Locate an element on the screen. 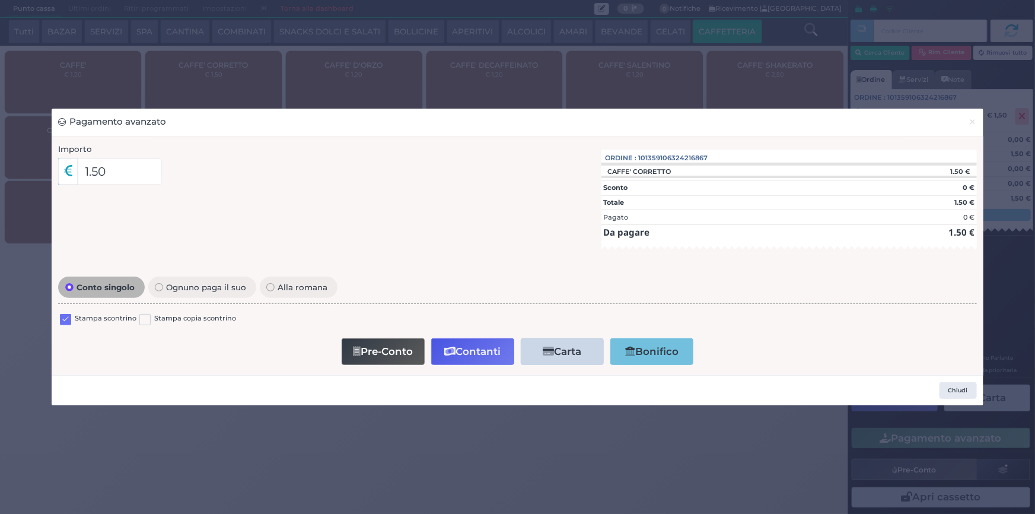 The height and width of the screenshot is (514, 1035). span: Ordine : is located at coordinates (621, 158).